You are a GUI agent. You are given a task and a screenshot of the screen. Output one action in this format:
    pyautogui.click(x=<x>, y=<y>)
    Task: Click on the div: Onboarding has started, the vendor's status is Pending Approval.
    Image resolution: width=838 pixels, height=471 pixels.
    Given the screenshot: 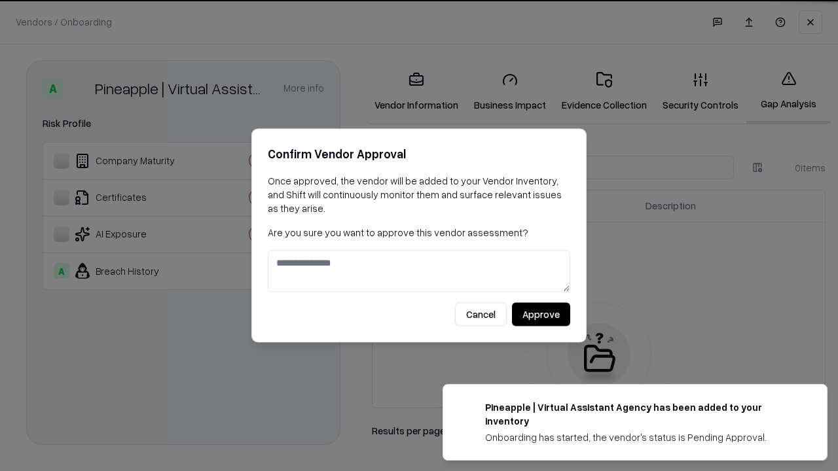 What is the action you would take?
    pyautogui.click(x=640, y=437)
    